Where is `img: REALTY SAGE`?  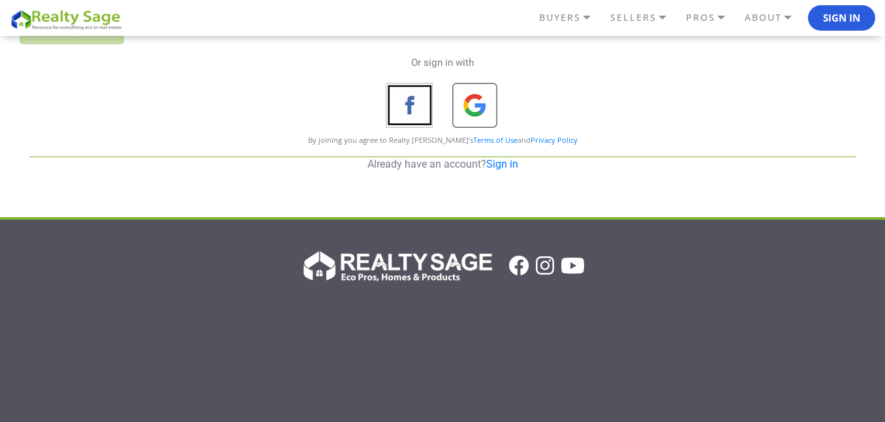
img: REALTY SAGE is located at coordinates (69, 19).